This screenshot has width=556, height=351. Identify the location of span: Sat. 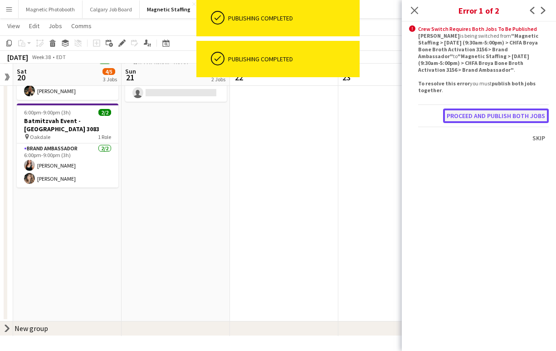
(22, 71).